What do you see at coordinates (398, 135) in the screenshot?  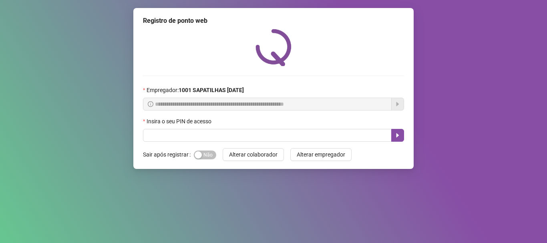 I see `span: caret-right` at bounding box center [398, 135].